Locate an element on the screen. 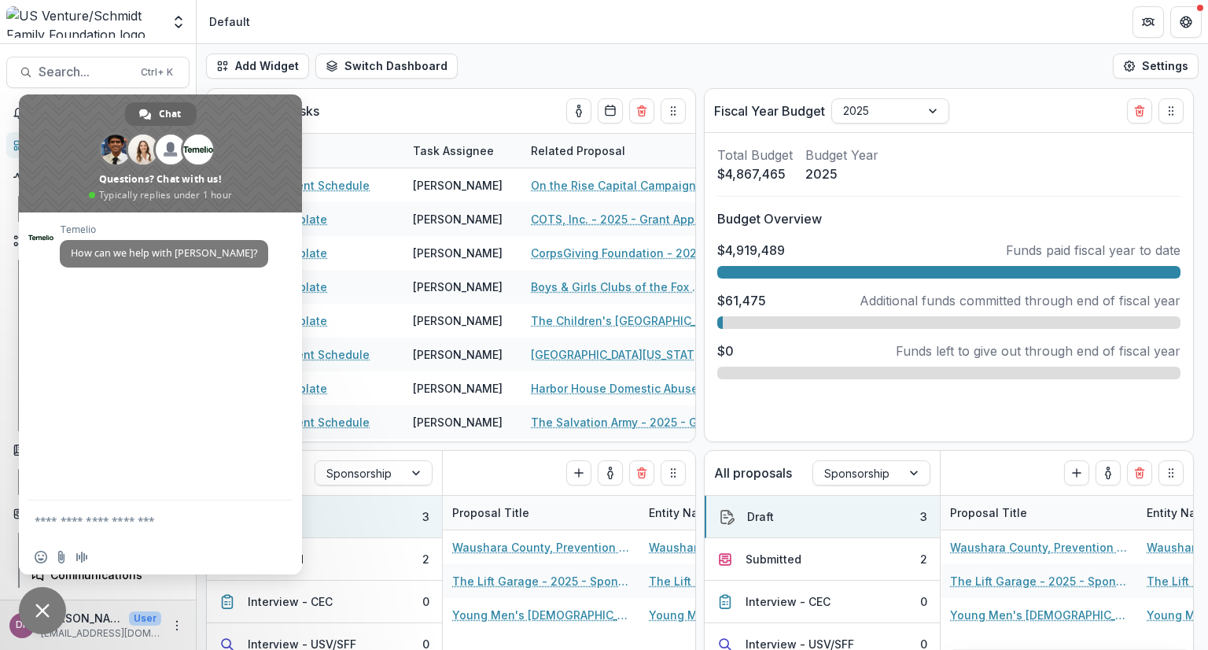 The width and height of the screenshot is (1208, 650). button: Open Contacts is located at coordinates (98, 514).